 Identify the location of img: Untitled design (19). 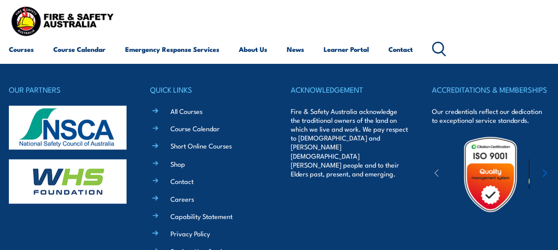
(490, 174).